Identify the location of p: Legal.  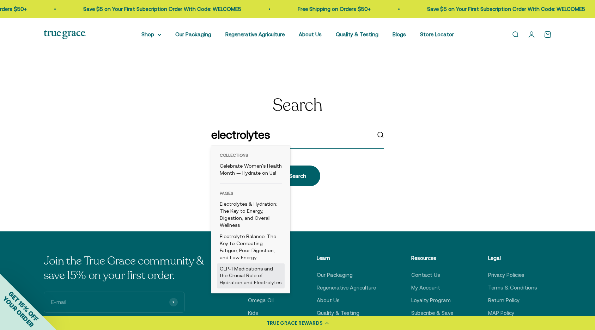
(512, 258).